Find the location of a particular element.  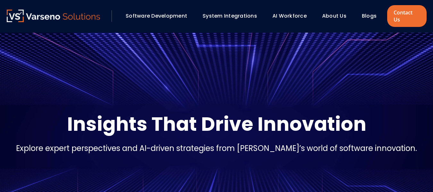

img: Varseno Solutions – Product Engineering & IT Services is located at coordinates (54, 16).